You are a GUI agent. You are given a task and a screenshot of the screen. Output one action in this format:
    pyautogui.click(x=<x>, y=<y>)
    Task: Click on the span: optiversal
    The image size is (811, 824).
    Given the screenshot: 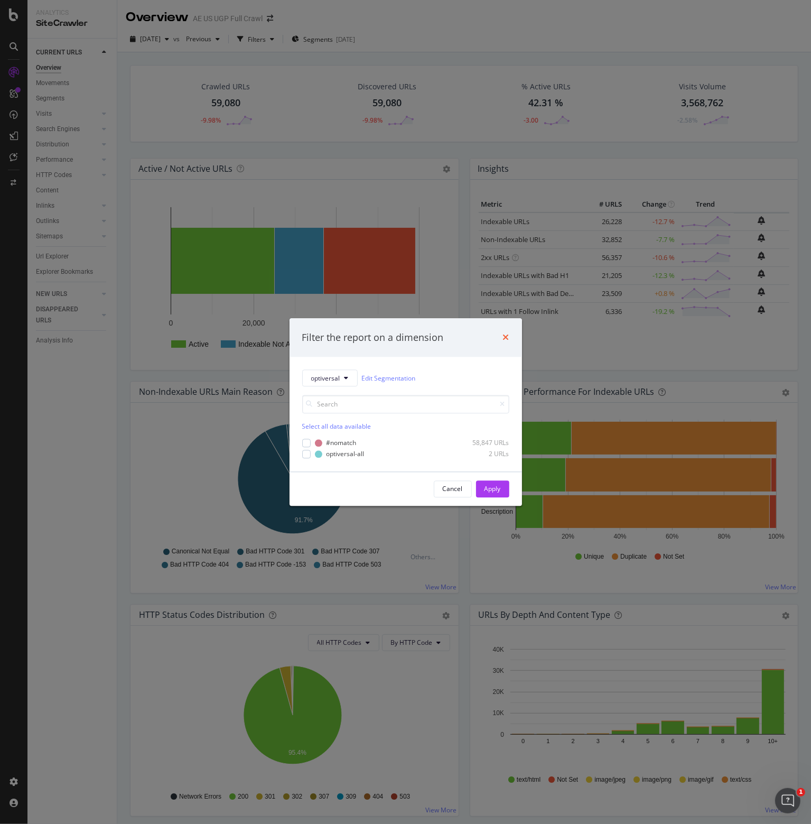 What is the action you would take?
    pyautogui.click(x=325, y=378)
    